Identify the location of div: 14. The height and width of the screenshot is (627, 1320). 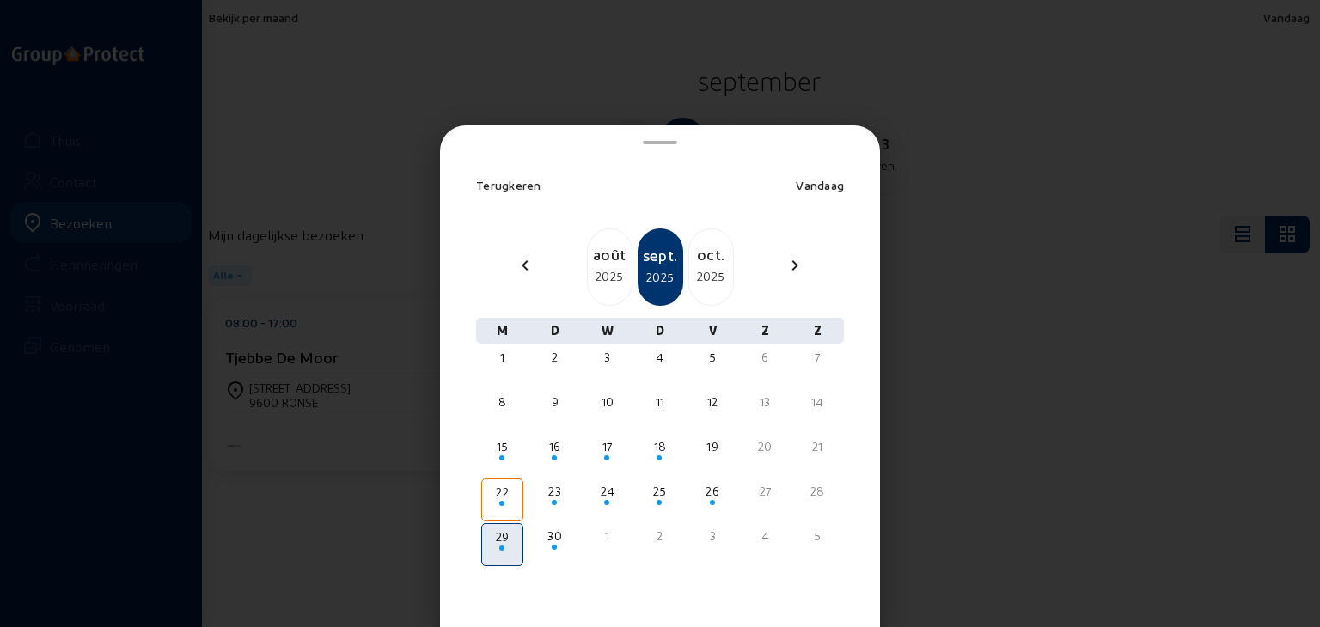
(817, 402).